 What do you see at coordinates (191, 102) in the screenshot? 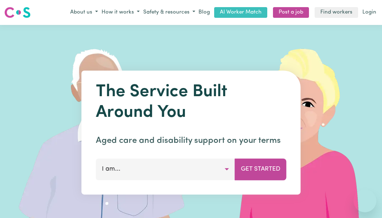
I see `h1: The Service Built Around You` at bounding box center [191, 102].